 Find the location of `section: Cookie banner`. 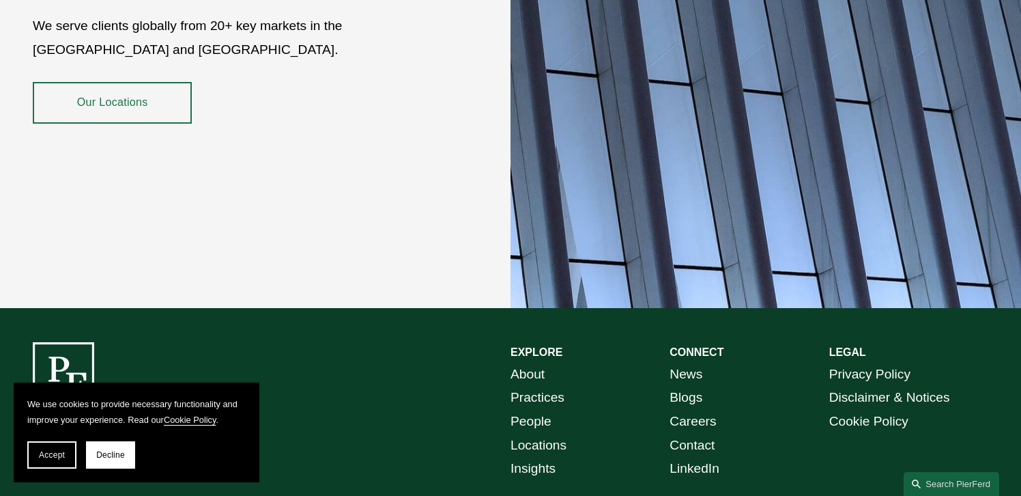

section: Cookie banner is located at coordinates (137, 432).